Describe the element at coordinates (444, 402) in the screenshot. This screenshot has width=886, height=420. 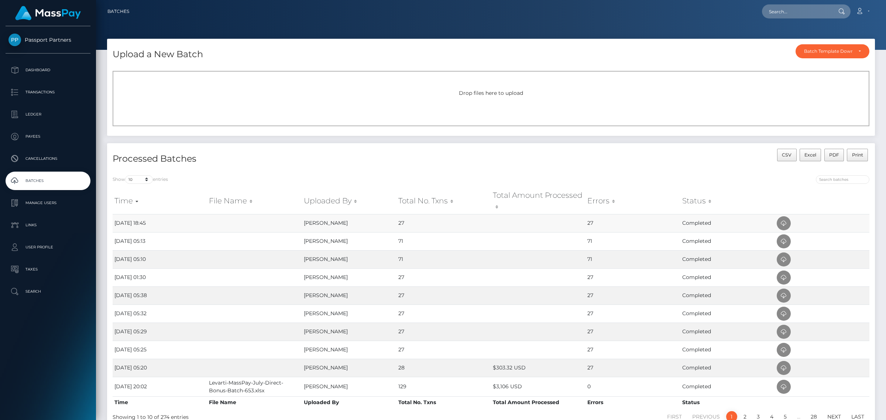
I see `th: Total No. Txns` at that location.